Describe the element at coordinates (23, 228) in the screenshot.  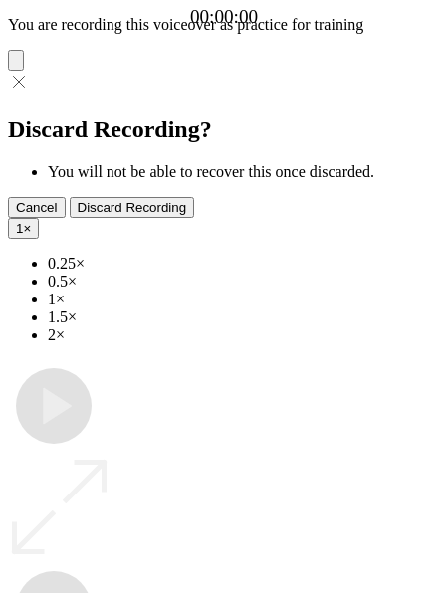
I see `button: 1×` at that location.